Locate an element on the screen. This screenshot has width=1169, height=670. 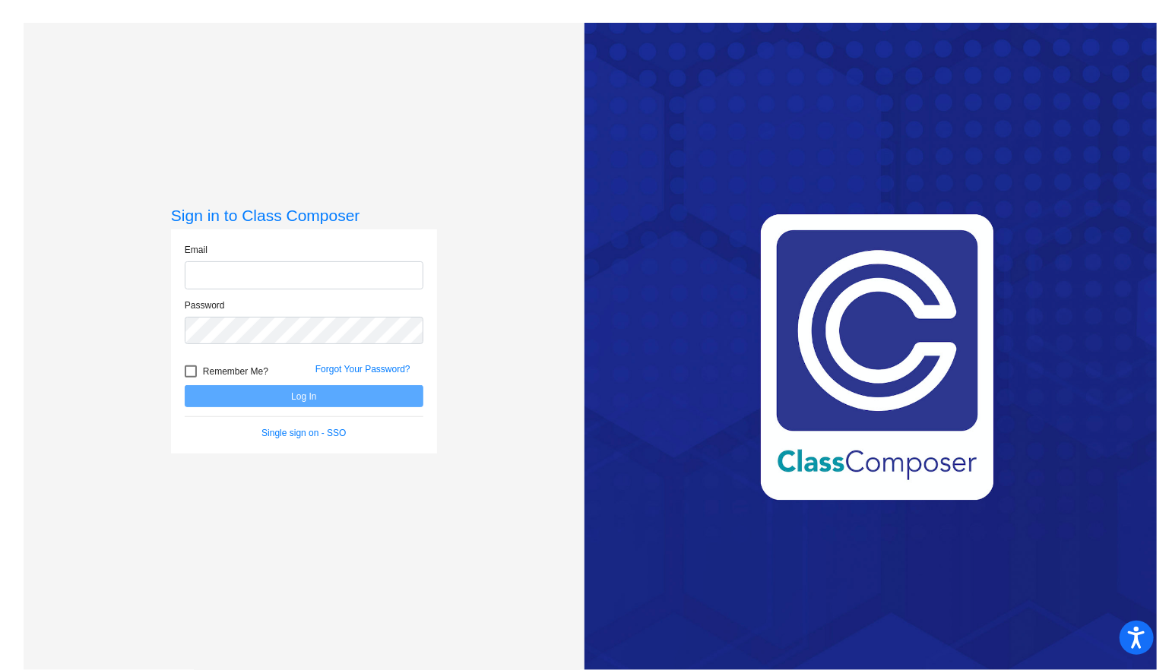
label: Email is located at coordinates (196, 250).